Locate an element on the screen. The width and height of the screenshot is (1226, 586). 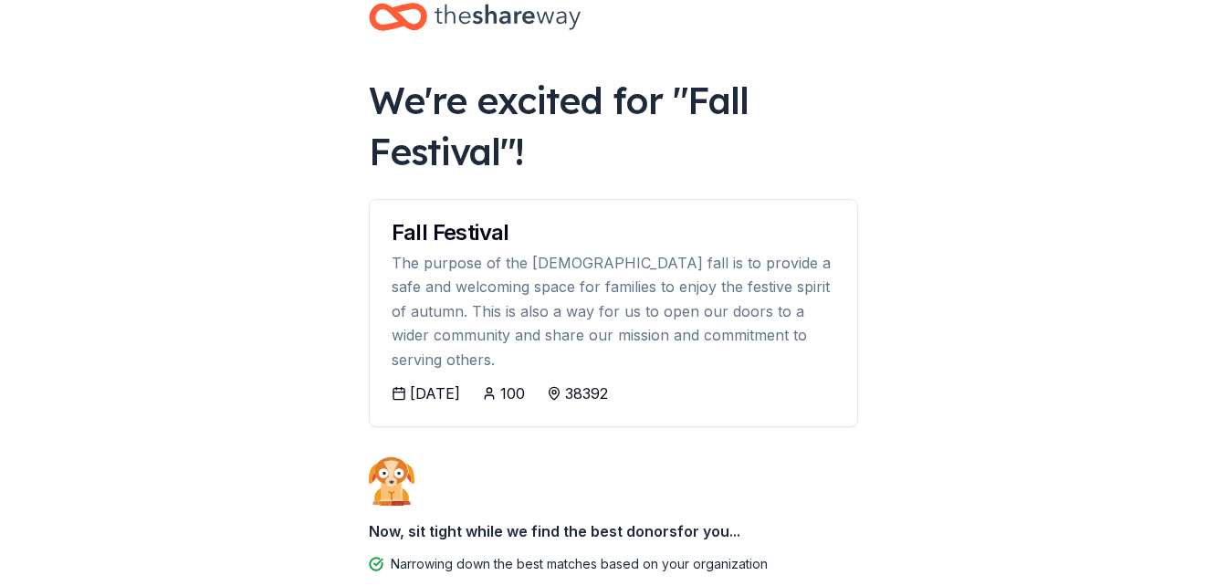
div: We're excited for " Fall Festival "! is located at coordinates (613, 126).